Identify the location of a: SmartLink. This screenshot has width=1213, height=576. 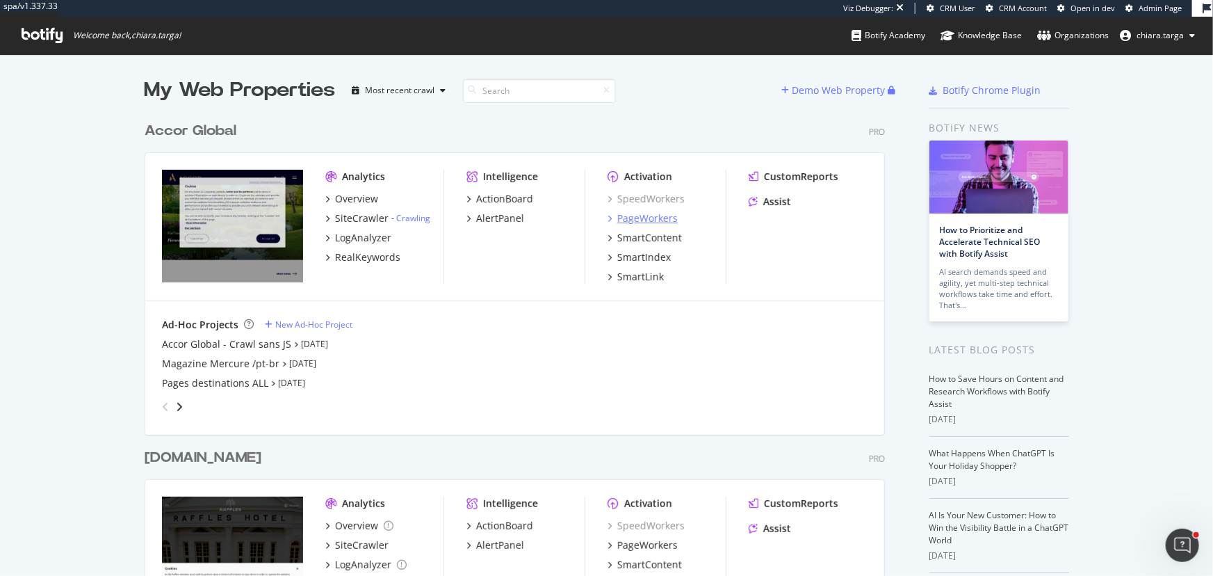
(635, 277).